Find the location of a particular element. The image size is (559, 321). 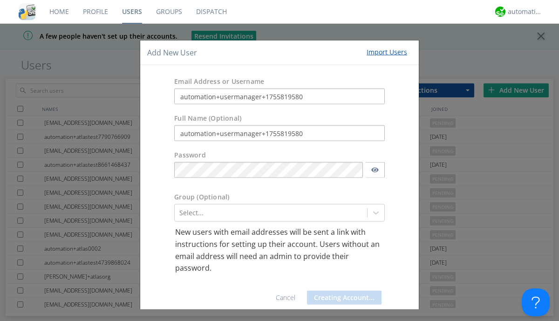

div: Import Users is located at coordinates (387, 52).